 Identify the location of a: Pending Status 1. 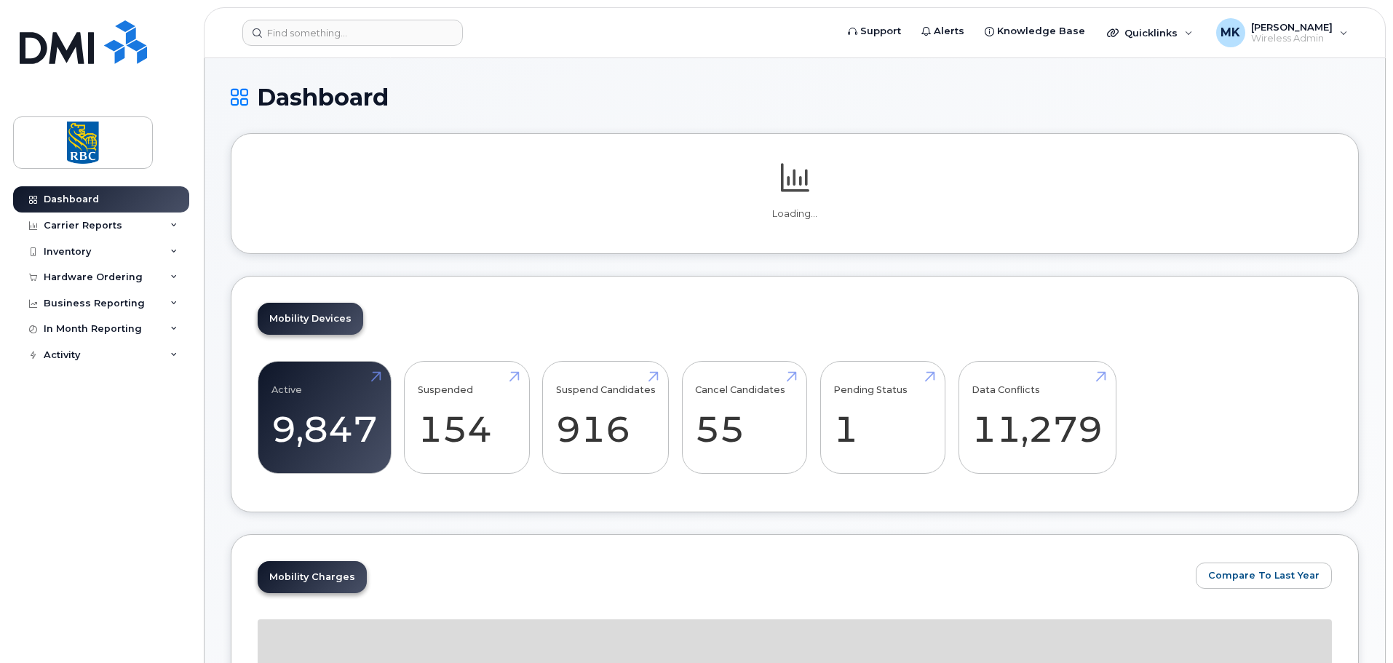
(882, 418).